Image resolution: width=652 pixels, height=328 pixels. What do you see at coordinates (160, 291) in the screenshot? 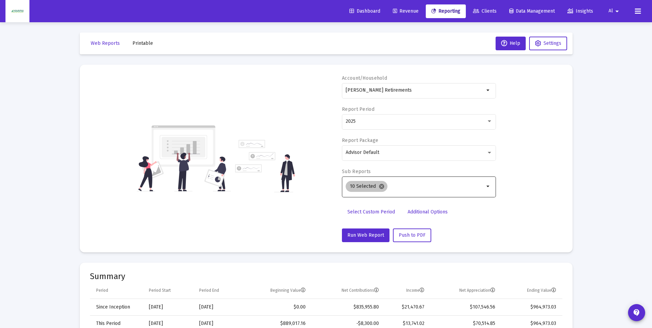
I see `div: Period Start` at bounding box center [160, 291].